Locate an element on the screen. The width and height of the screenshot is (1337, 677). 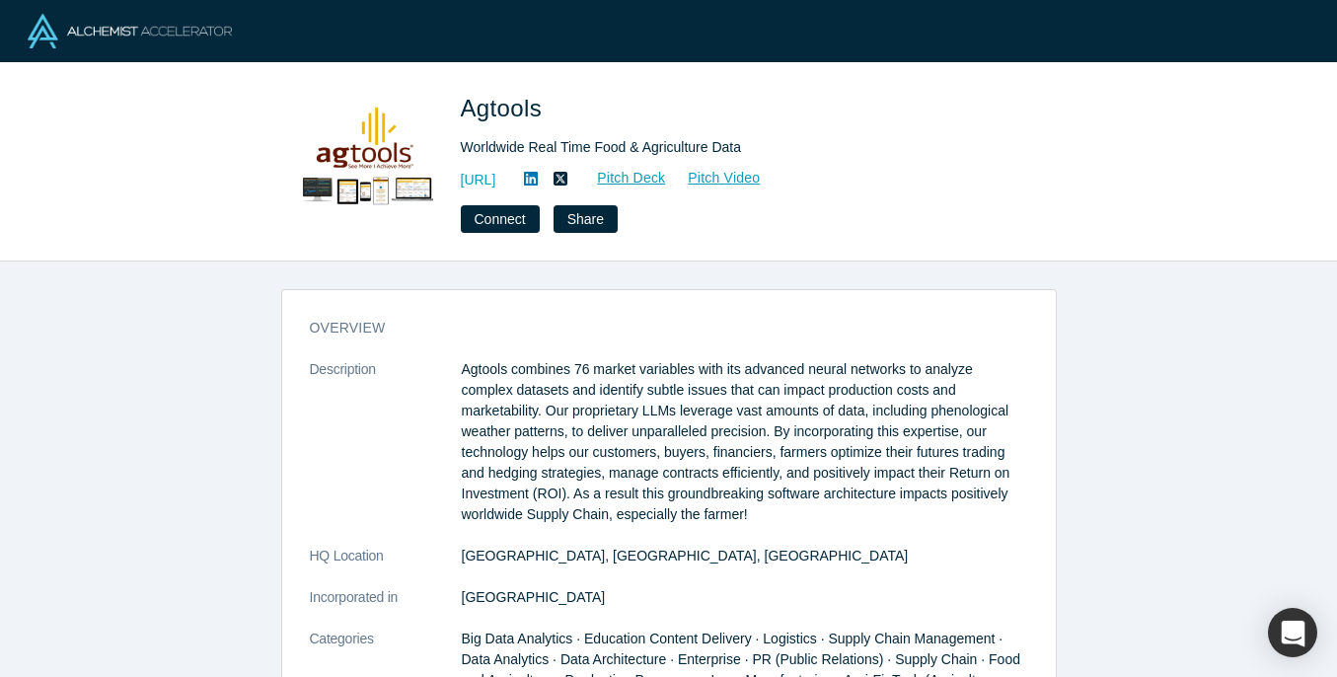
img: Alchemist Logo is located at coordinates (129, 31).